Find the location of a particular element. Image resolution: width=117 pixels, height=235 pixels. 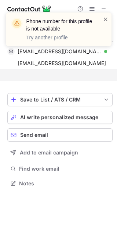

p: Try another profile is located at coordinates (60, 38).